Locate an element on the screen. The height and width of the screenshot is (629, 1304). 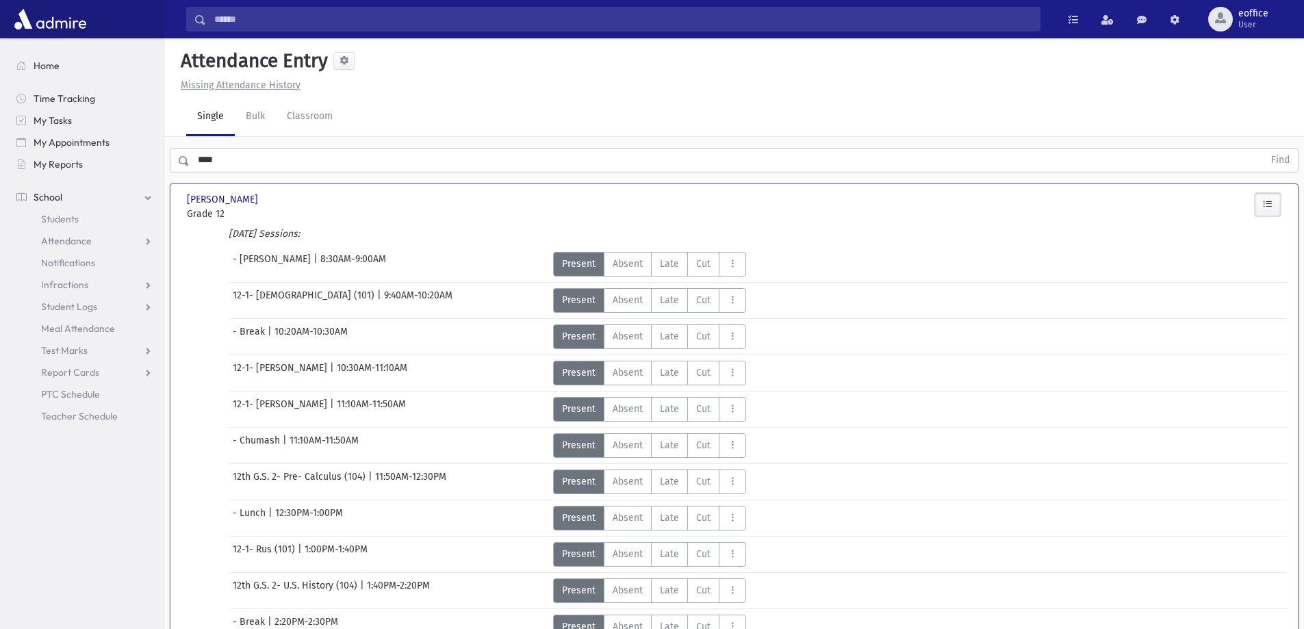
a: My Appointments is located at coordinates (84, 142).